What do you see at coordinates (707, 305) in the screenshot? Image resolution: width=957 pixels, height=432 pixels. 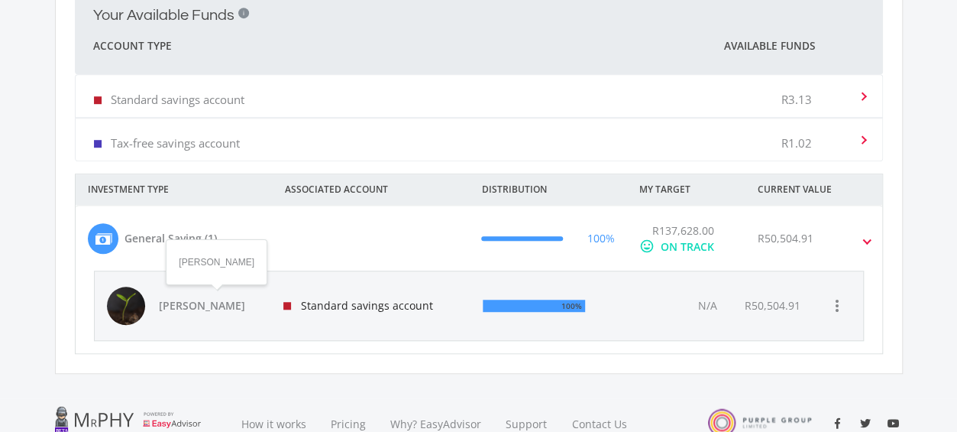 I see `span: N/A` at bounding box center [707, 305].